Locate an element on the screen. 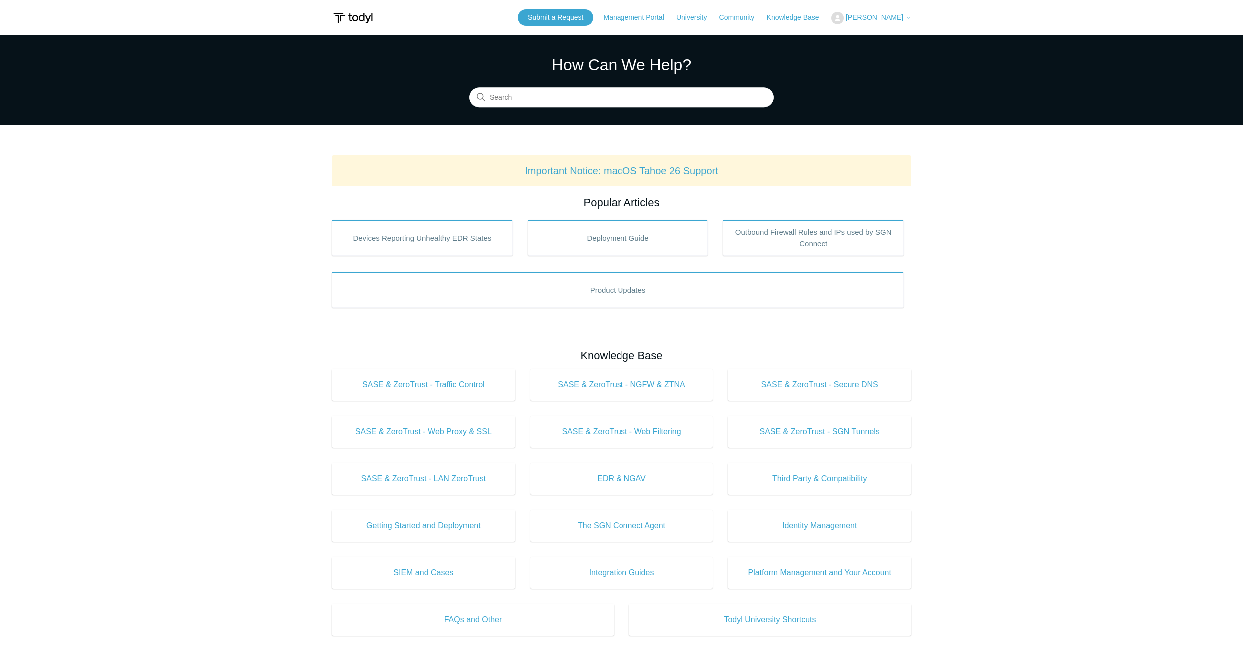  span: SASE & ZeroTrust - NGFW & ZTNA is located at coordinates (621, 385).